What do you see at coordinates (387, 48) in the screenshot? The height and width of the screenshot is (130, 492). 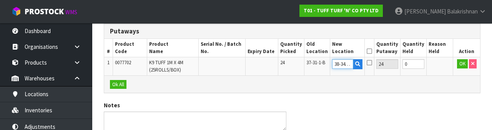 I see `th: Quantity Putaway` at bounding box center [387, 48].